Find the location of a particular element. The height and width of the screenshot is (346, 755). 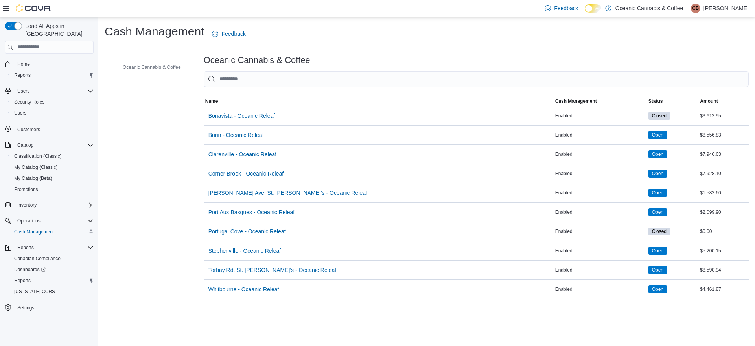

a: My Catalog (Beta) is located at coordinates (33, 178).